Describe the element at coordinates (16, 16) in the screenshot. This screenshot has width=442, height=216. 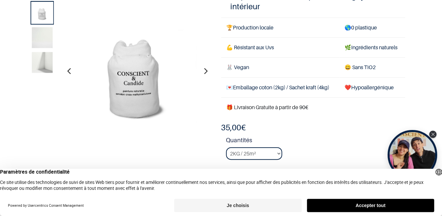
I see `button: Open chat widget` at that location.